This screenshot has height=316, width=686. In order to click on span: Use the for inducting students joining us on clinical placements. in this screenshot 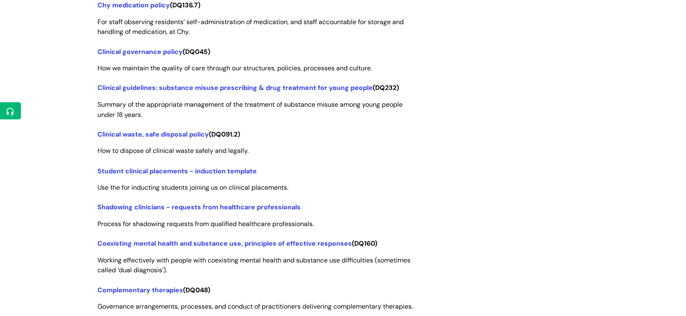, I will do `click(193, 187)`.